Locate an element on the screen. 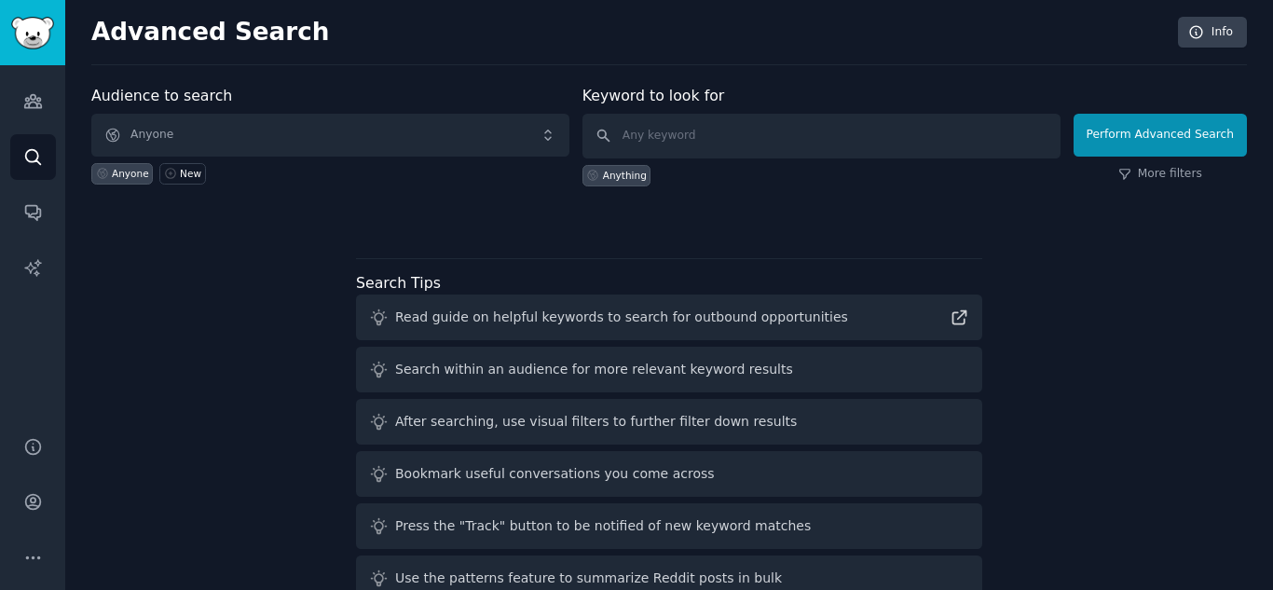 The height and width of the screenshot is (590, 1273). label: Audience to search is located at coordinates (161, 95).